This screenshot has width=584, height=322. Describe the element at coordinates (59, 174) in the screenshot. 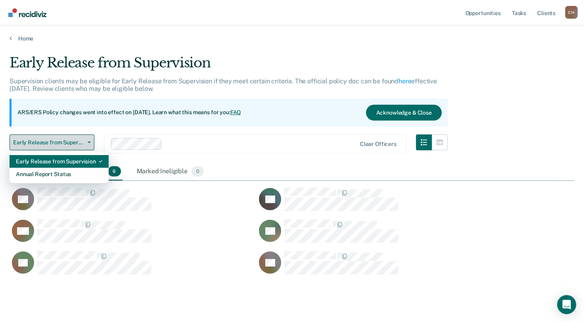

I see `div: Annual Report Status` at that location.